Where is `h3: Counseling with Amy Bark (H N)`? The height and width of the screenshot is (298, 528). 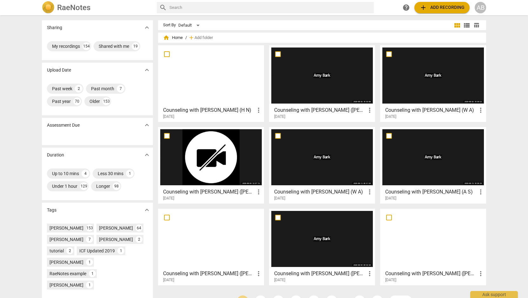
h3: Counseling with Amy Bark (H N) is located at coordinates (209, 110).